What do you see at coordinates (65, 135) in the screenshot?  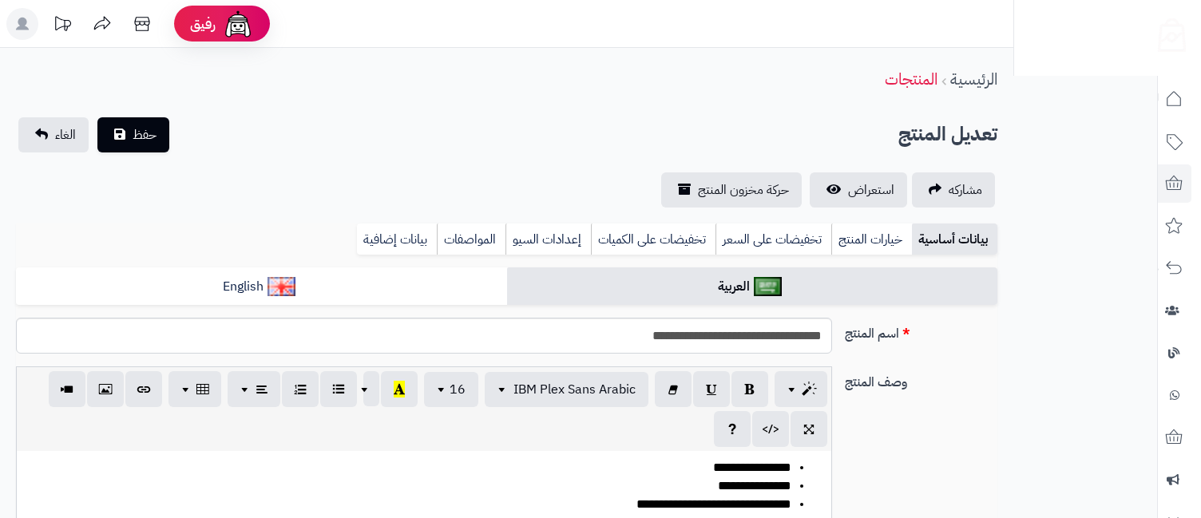 I see `span: الغاء` at bounding box center [65, 135].